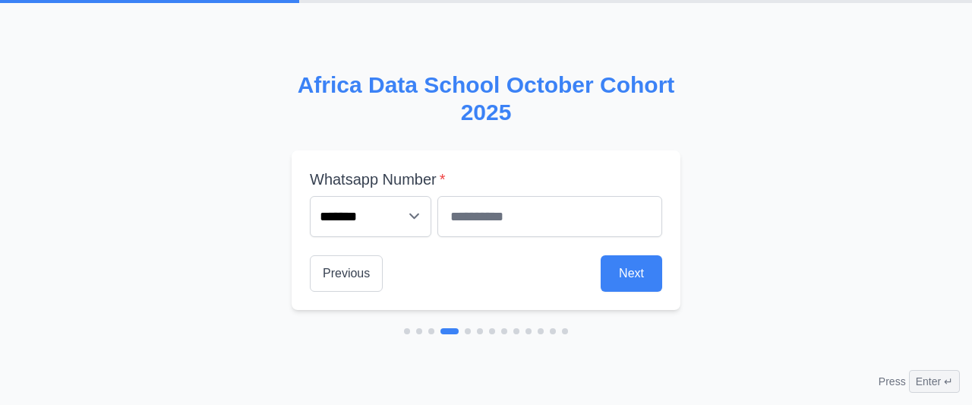 The width and height of the screenshot is (972, 405). Describe the element at coordinates (934, 381) in the screenshot. I see `span: Enter ↵` at that location.